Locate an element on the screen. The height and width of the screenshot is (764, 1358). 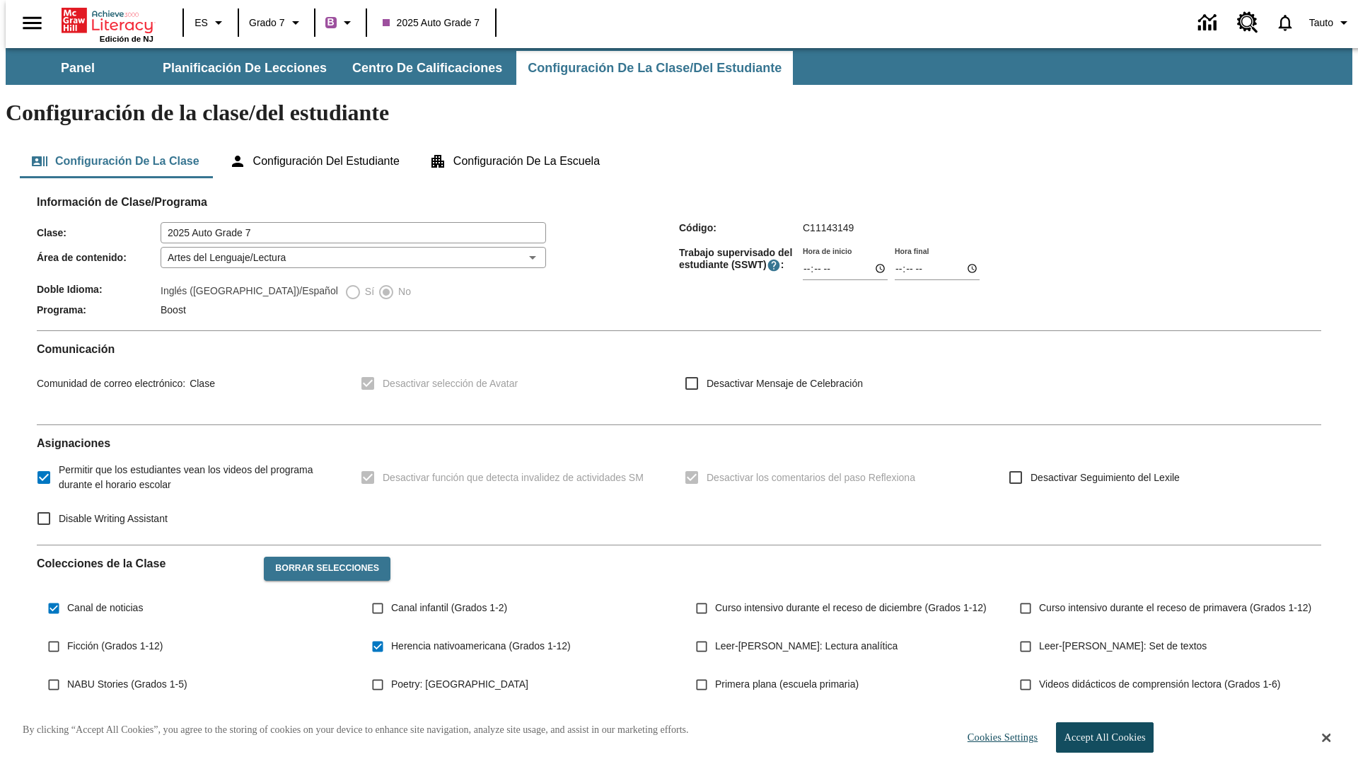
span: C11143149 is located at coordinates (828, 228).